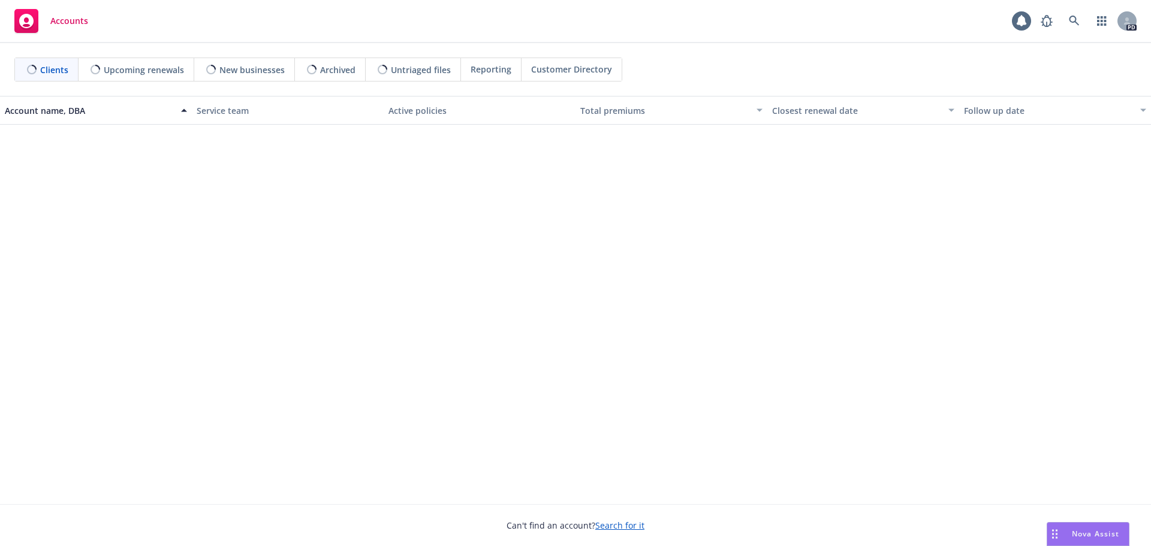 The height and width of the screenshot is (546, 1151). What do you see at coordinates (620, 525) in the screenshot?
I see `a: Search for it` at bounding box center [620, 525].